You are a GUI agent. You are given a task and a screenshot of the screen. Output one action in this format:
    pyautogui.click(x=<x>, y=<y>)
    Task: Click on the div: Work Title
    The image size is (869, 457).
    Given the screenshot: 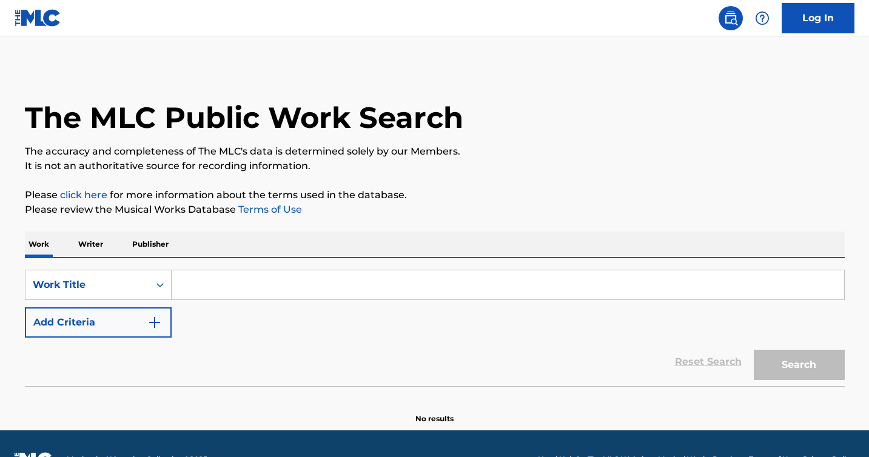 What is the action you would take?
    pyautogui.click(x=87, y=285)
    